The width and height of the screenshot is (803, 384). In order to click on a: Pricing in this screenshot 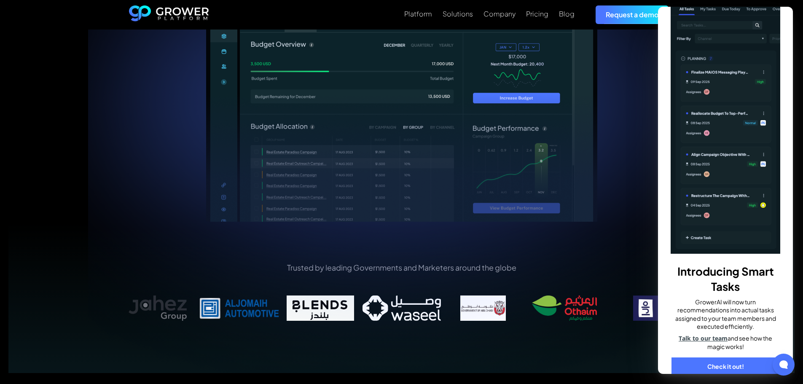, I will do `click(537, 14)`.